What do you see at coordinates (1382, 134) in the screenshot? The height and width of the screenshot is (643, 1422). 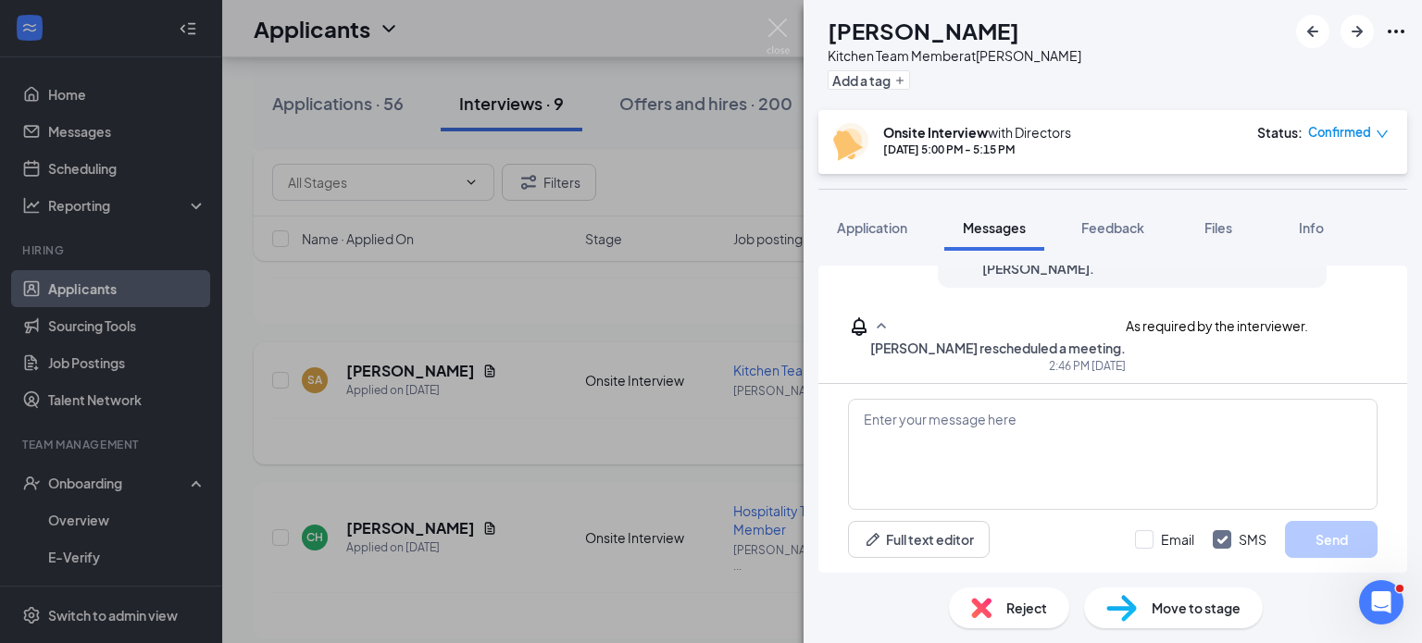 I see `span: down` at bounding box center [1382, 134].